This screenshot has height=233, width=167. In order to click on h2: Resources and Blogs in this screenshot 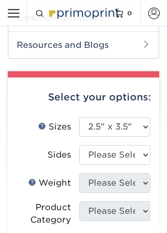, I will do `click(83, 45)`.